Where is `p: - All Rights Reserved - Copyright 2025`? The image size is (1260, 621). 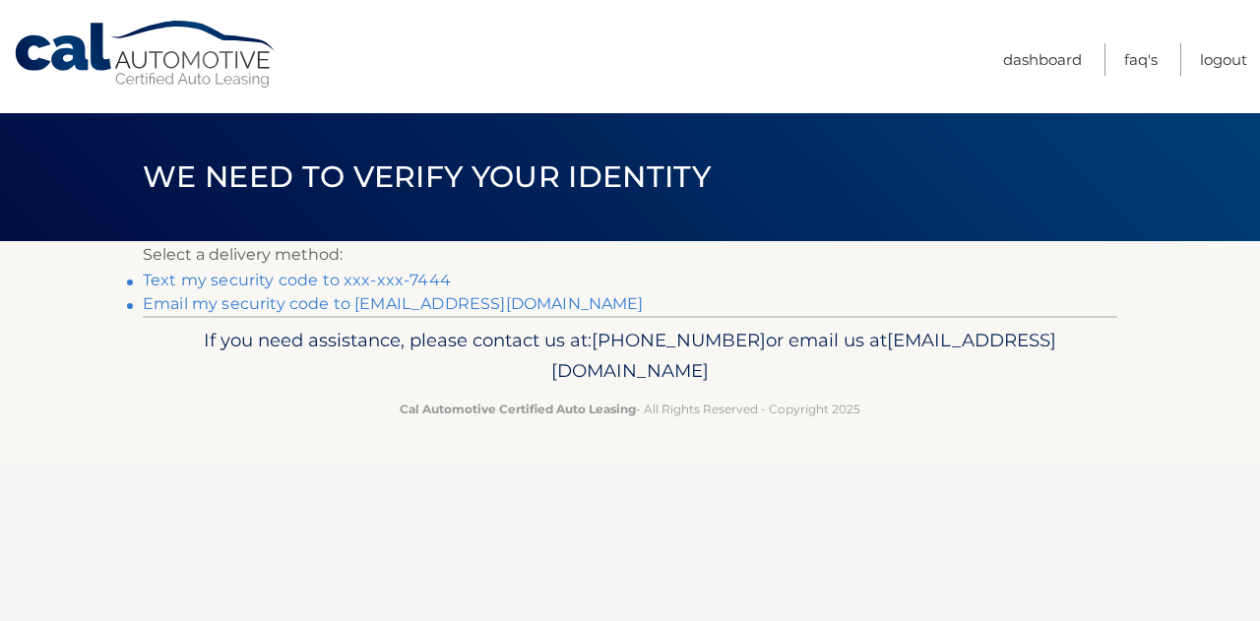
p: - All Rights Reserved - Copyright 2025 is located at coordinates (630, 409).